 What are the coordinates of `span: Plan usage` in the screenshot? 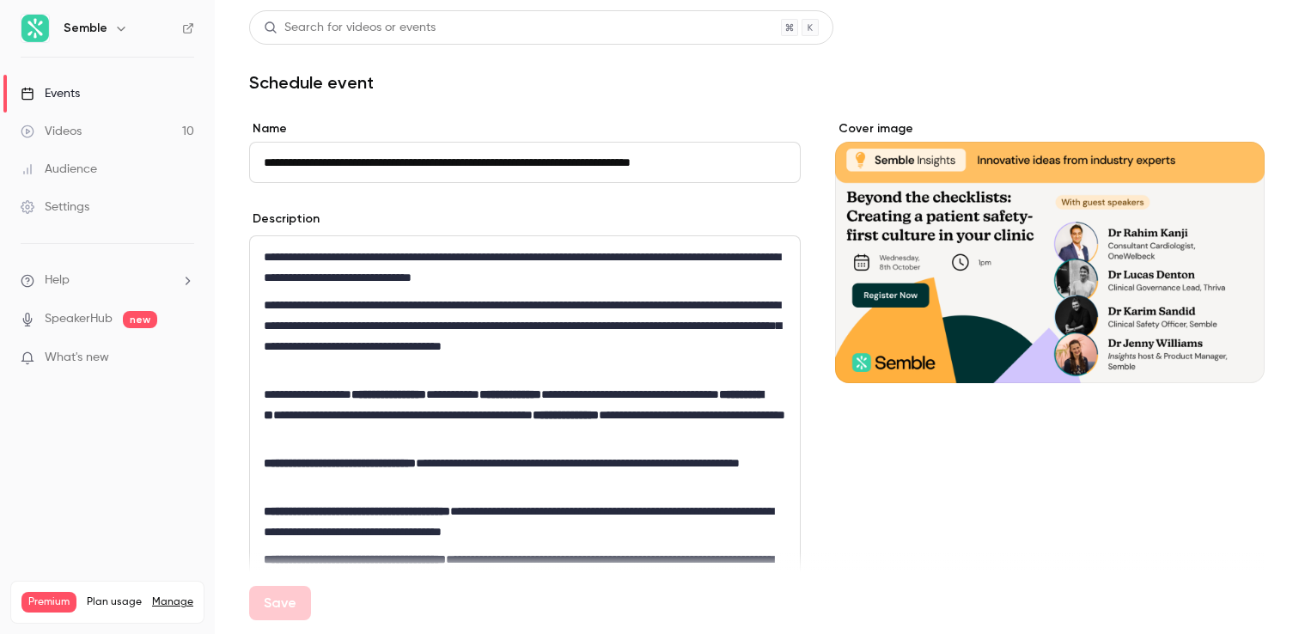 It's located at (114, 602).